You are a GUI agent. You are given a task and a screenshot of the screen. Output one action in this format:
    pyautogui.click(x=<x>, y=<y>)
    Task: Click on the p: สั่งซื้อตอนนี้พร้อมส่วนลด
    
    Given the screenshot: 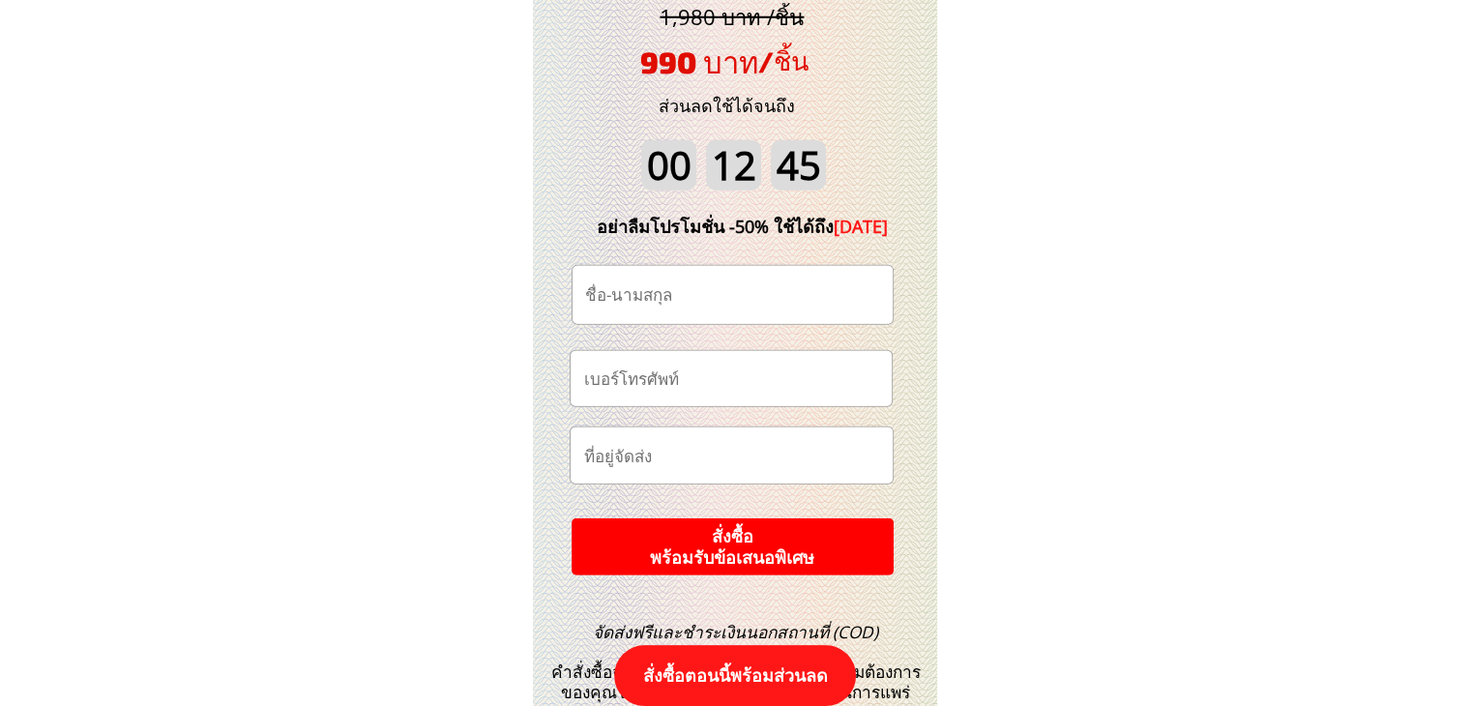 What is the action you would take?
    pyautogui.click(x=735, y=675)
    